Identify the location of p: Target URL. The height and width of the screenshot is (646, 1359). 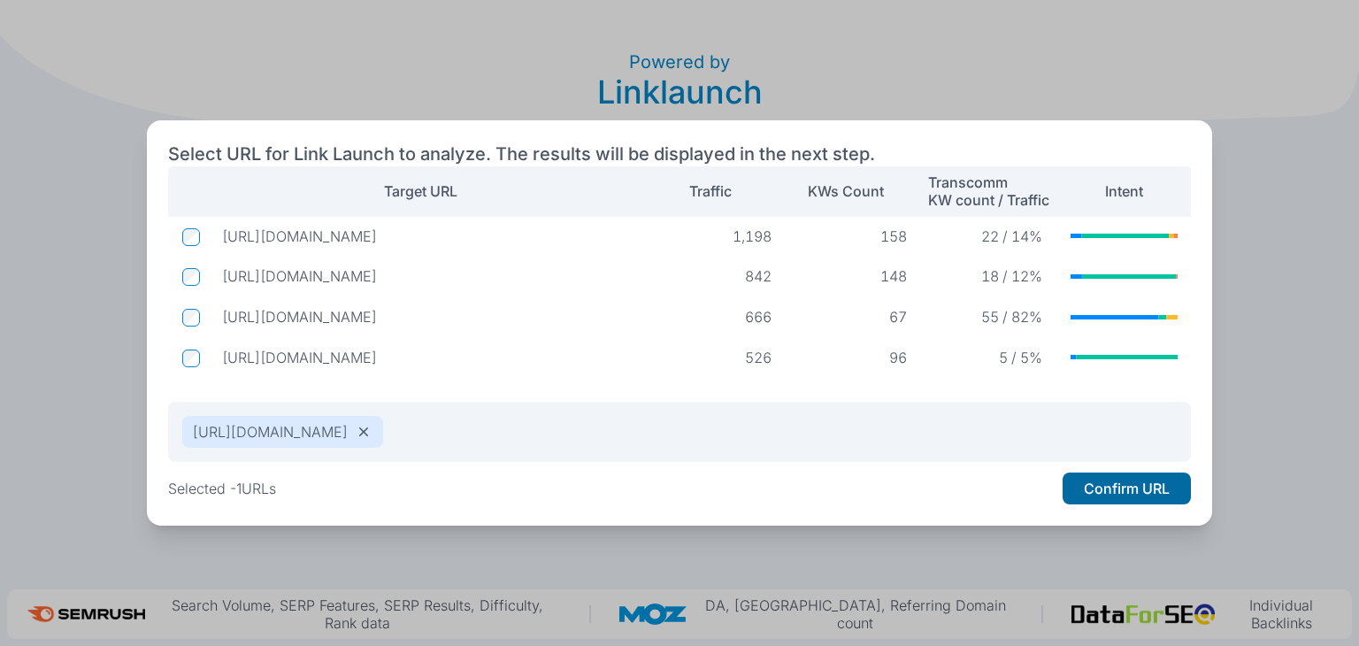
(420, 191).